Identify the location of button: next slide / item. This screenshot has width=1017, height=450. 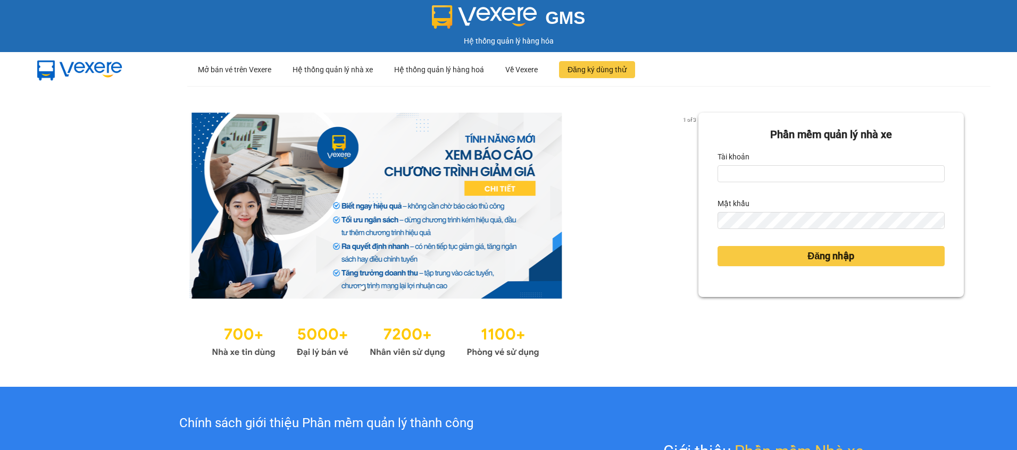
(691, 206).